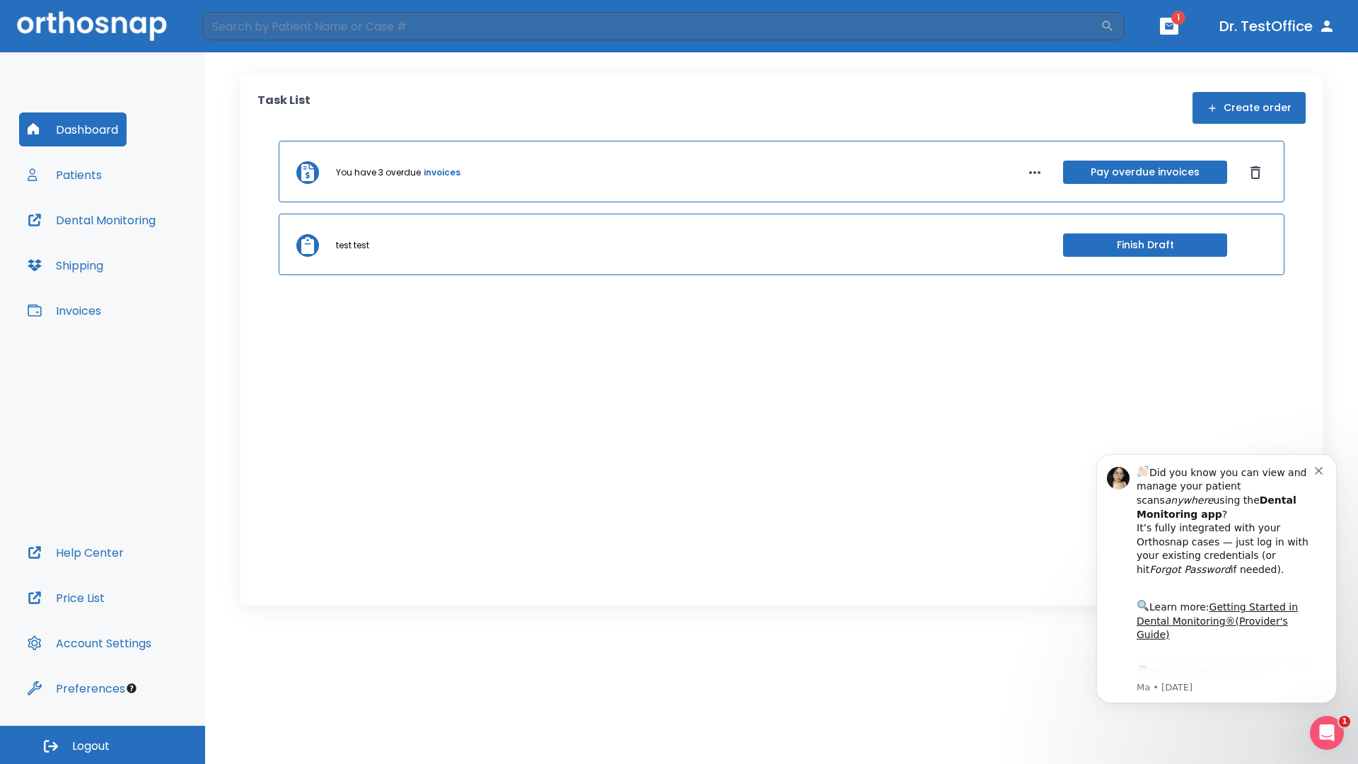 This screenshot has width=1358, height=764. Describe the element at coordinates (151, 194) in the screenshot. I see `div: Learn more: ​` at that location.